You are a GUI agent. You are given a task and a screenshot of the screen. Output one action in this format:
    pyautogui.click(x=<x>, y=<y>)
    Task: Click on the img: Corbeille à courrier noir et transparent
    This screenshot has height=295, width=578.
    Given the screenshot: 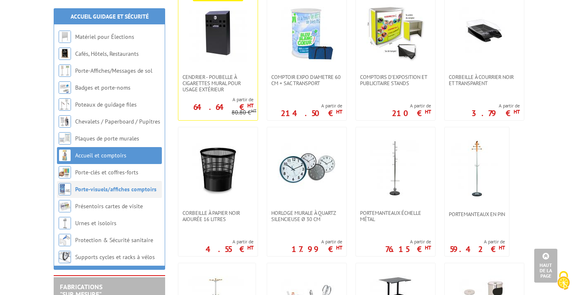 What is the action you would take?
    pyautogui.click(x=484, y=33)
    